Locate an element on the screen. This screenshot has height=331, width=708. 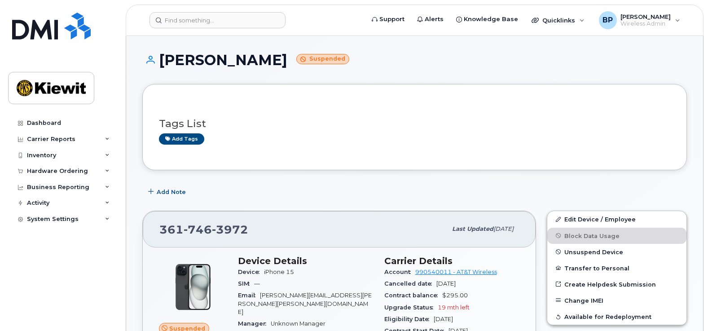
span: Available for Redeployment is located at coordinates (608, 316).